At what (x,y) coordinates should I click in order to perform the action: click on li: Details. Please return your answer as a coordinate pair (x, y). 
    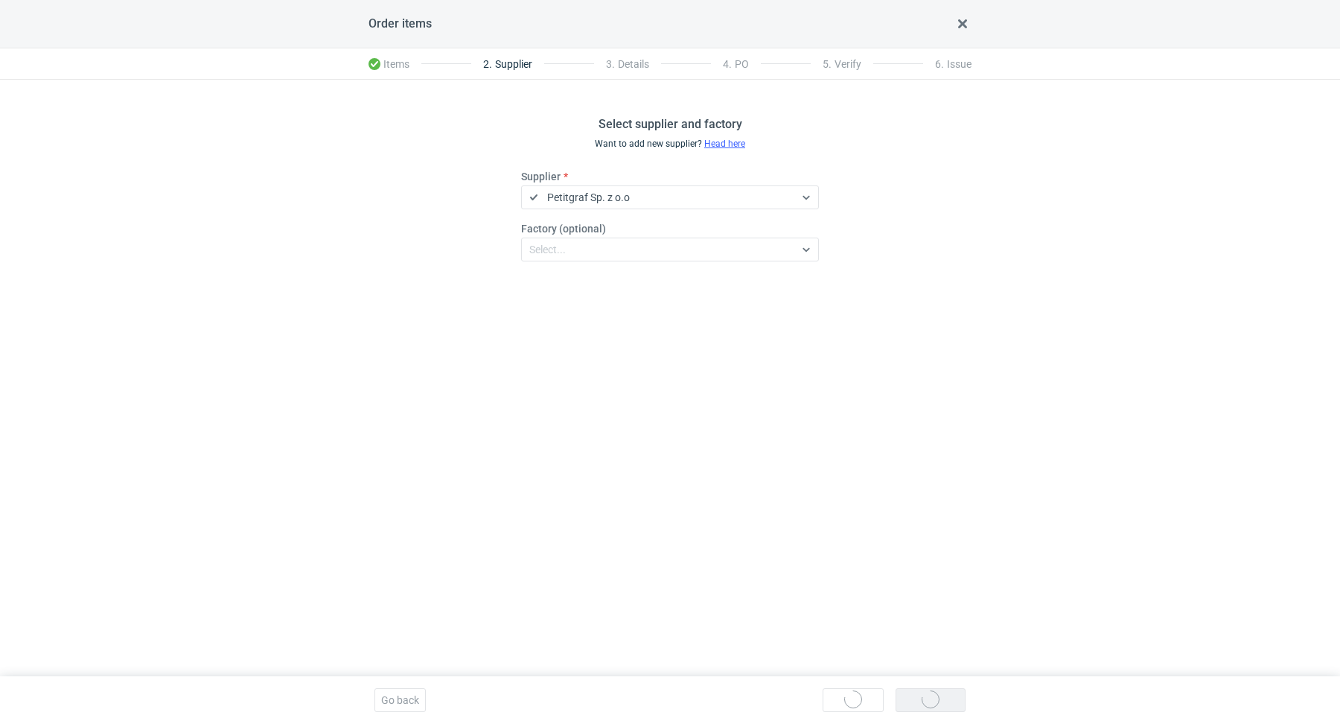
    Looking at the image, I should click on (628, 64).